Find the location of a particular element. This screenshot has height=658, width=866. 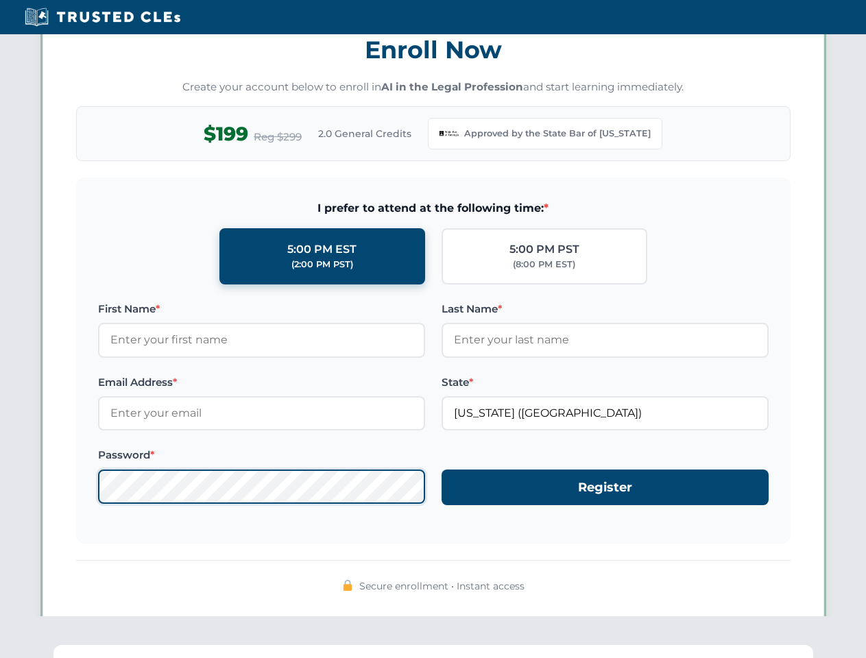

div: 5:00 PM PST is located at coordinates (544, 249).